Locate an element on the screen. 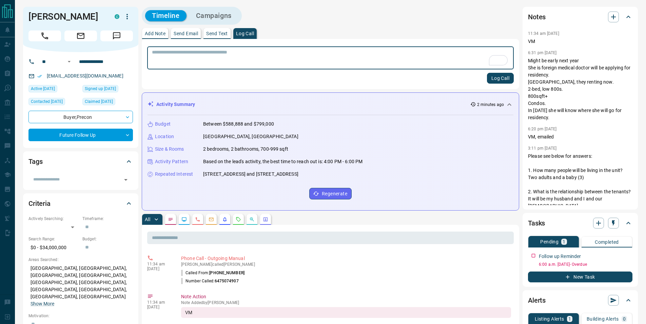 The width and height of the screenshot is (646, 324). p: Budget is located at coordinates (163, 124).